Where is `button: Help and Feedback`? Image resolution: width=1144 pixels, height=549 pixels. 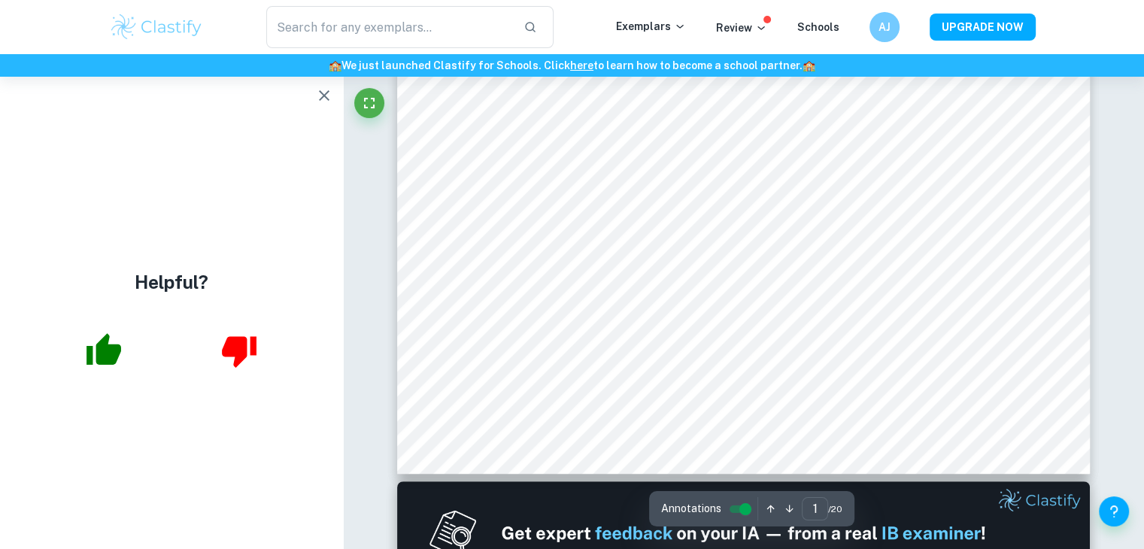
button: Help and Feedback is located at coordinates (1114, 511).